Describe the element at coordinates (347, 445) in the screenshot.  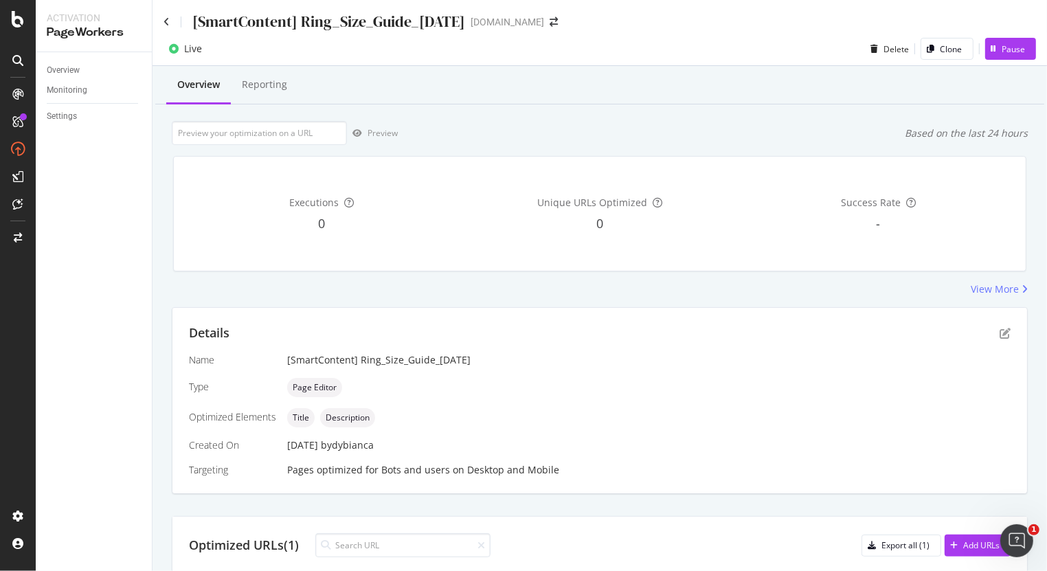
I see `div: by dybianca` at that location.